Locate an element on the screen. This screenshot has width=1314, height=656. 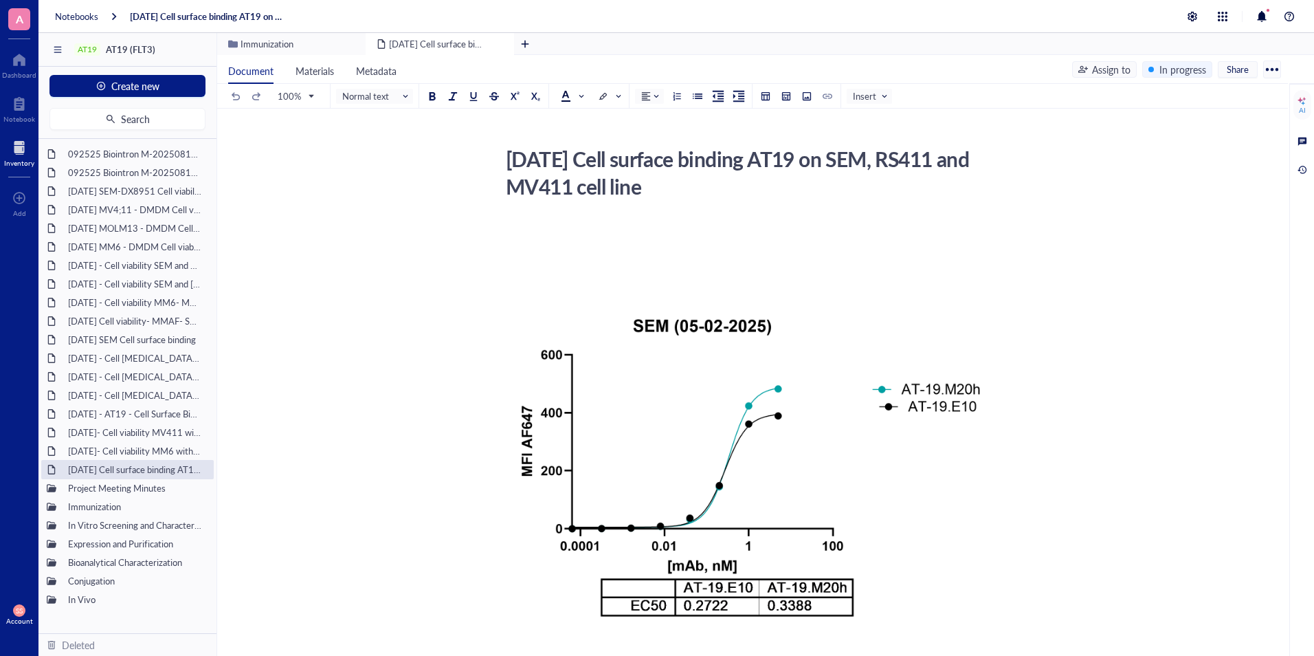
button: Search is located at coordinates (127, 119).